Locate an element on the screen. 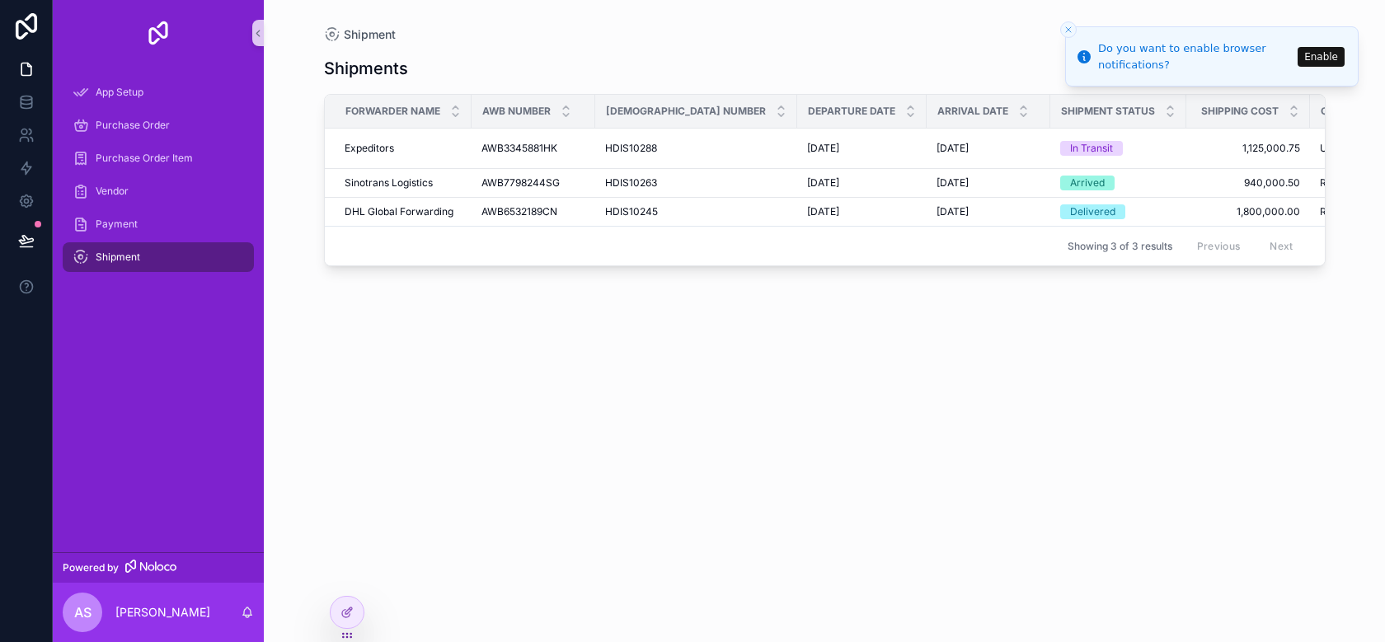  a: 1,800,000.00 is located at coordinates (1248, 212).